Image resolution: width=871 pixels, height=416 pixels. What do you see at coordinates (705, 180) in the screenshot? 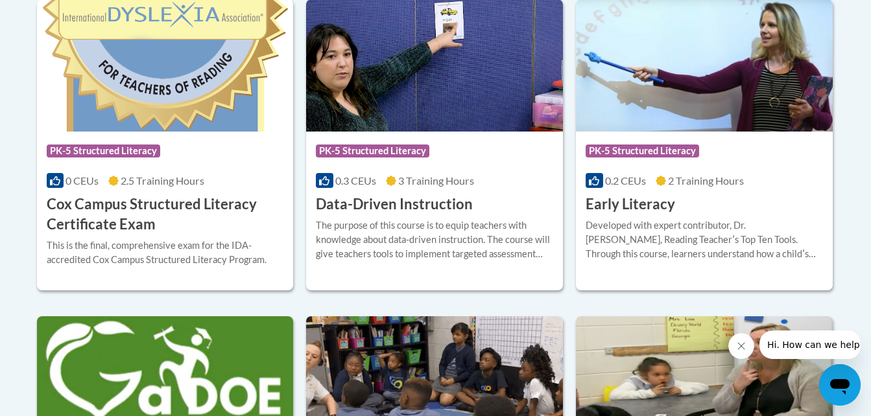
I see `span: 2 Training Hours` at bounding box center [705, 180].